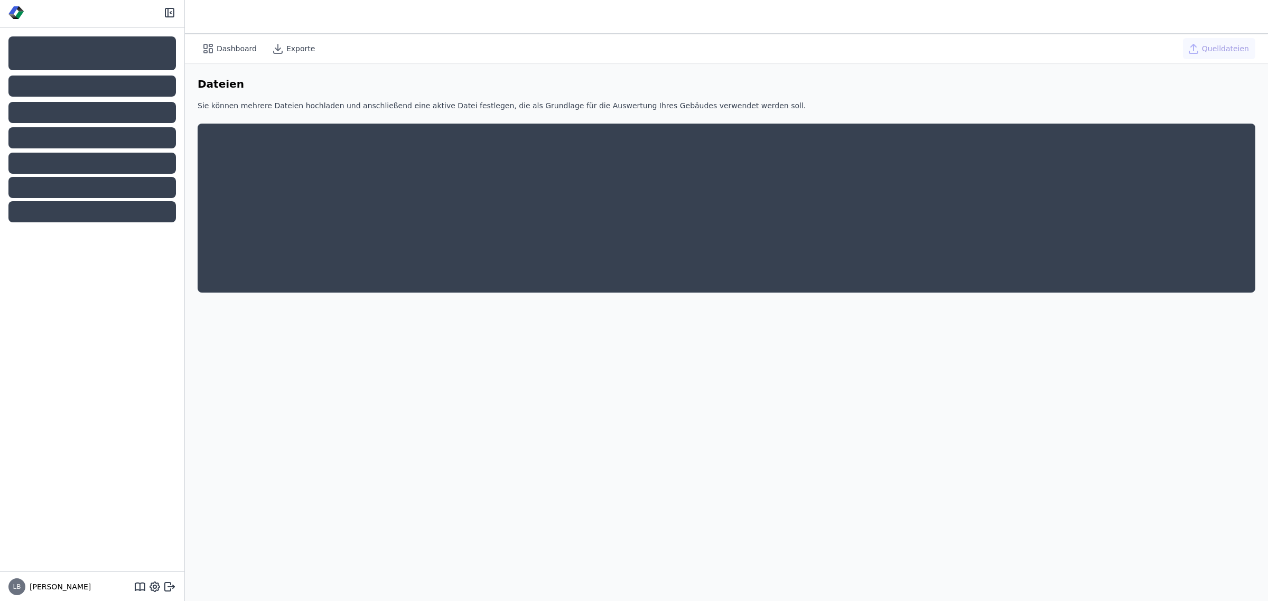 This screenshot has height=601, width=1268. Describe the element at coordinates (16, 13) in the screenshot. I see `img: Concular` at that location.